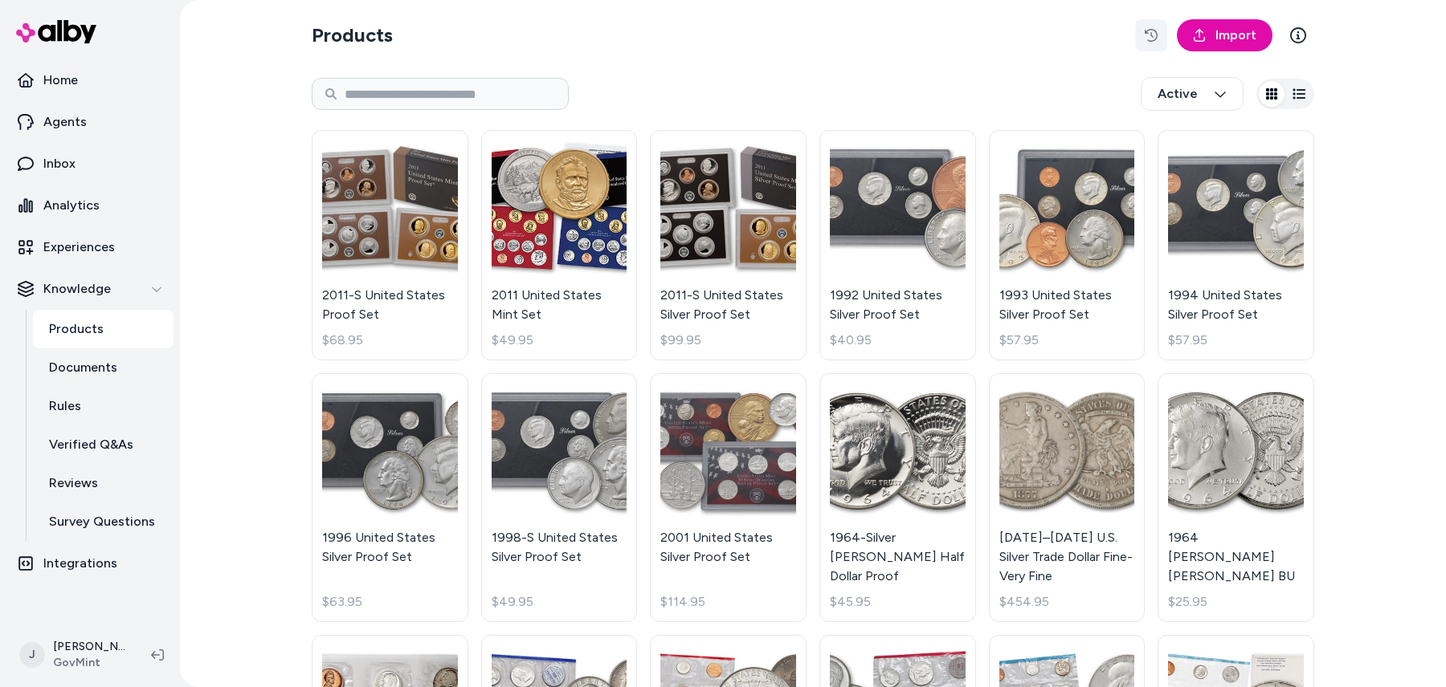 The image size is (1446, 687). Describe the element at coordinates (1235, 245) in the screenshot. I see `a: 1994 United States Silver Proof Set1994 United States Silver Proof Set$57.95` at that location.